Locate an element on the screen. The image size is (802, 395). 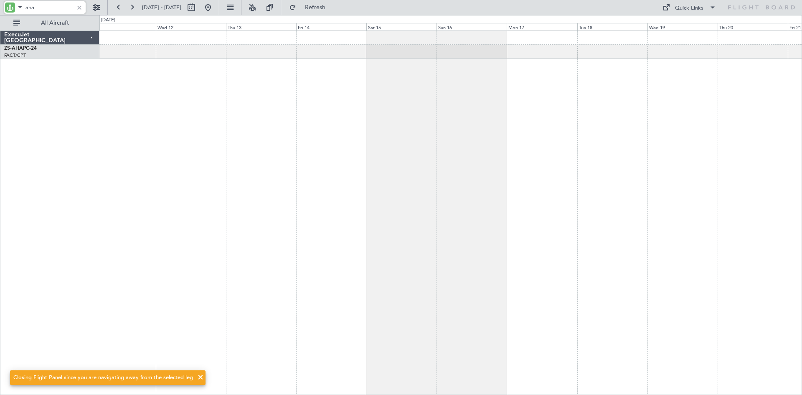
input: A/C (Reg. or Type) is located at coordinates (49, 8).